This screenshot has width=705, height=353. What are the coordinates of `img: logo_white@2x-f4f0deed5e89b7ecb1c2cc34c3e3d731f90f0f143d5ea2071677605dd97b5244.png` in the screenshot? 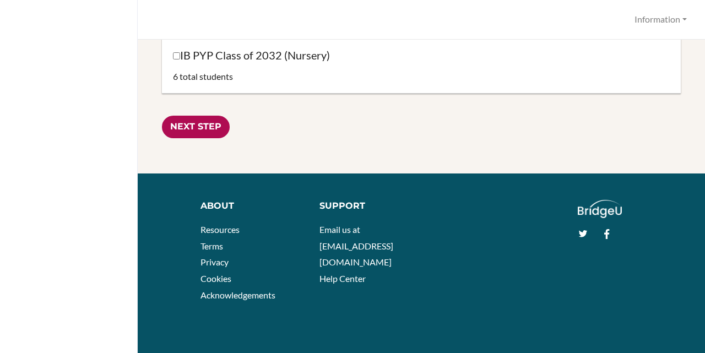 It's located at (600, 209).